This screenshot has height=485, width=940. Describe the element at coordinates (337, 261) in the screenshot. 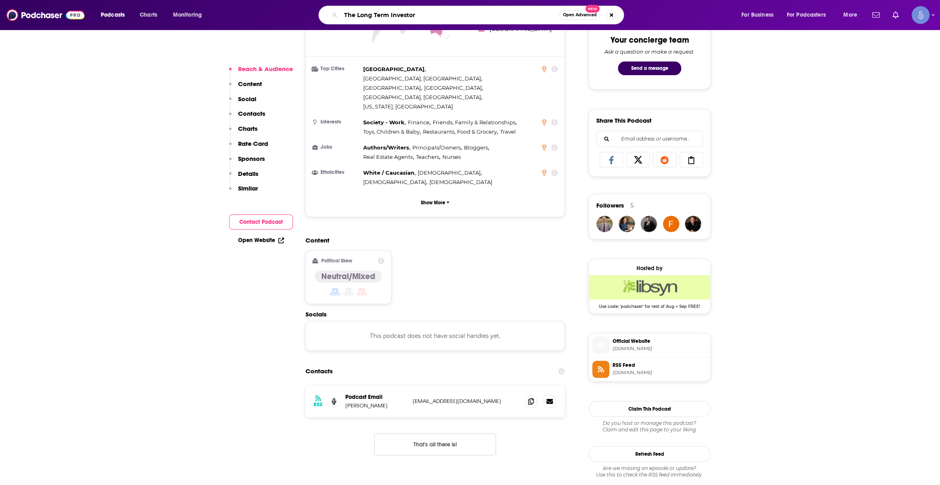

I see `h2: Political Skew` at that location.